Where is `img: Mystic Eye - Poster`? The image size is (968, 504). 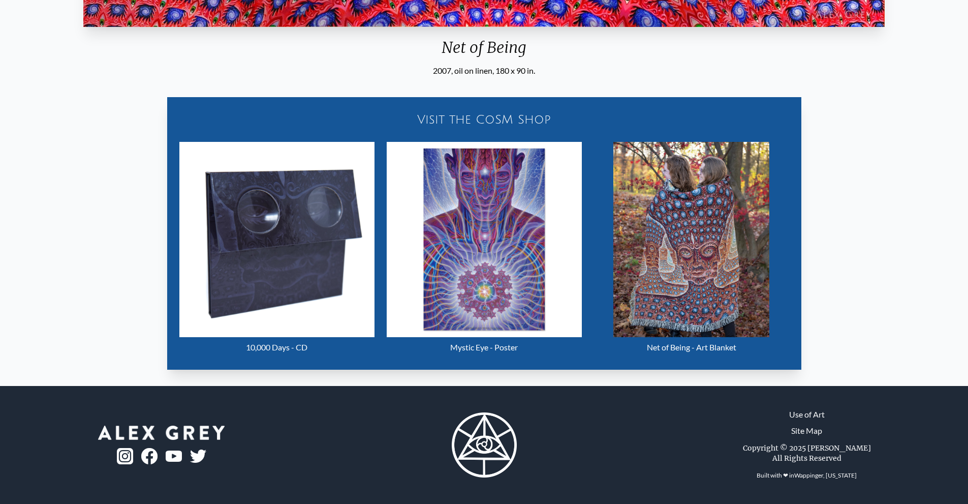
img: Mystic Eye - Poster is located at coordinates (484, 239).